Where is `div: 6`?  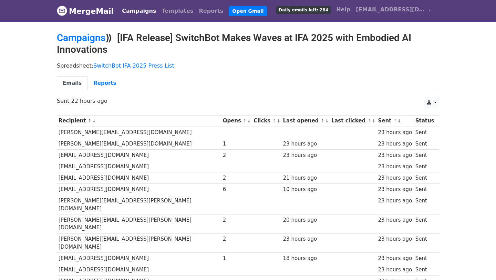 div: 6 is located at coordinates (237, 189).